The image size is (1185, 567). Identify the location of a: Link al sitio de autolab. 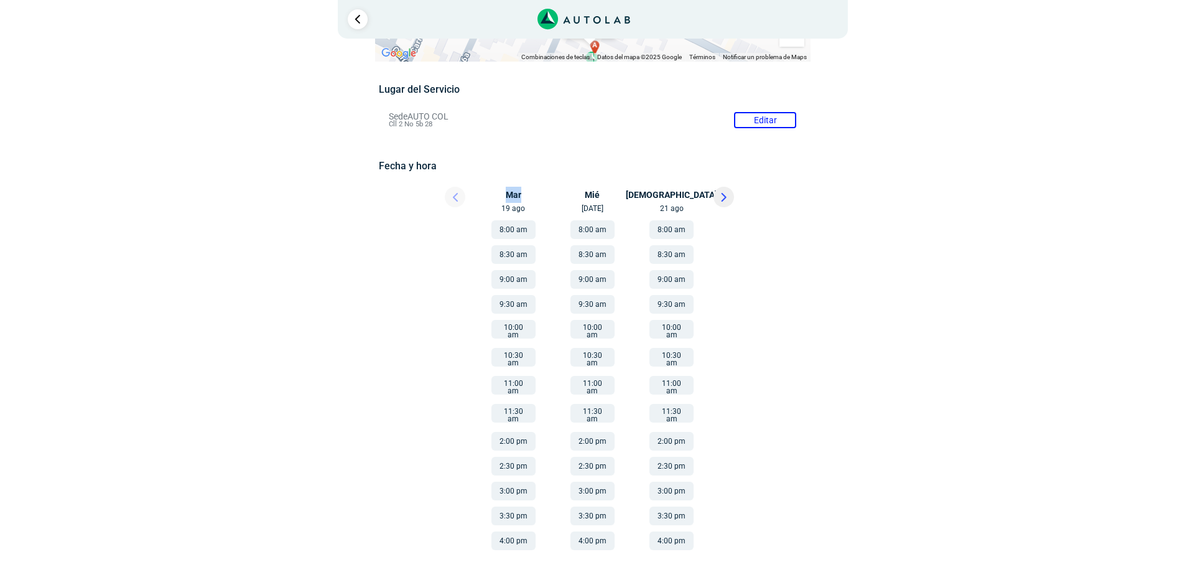
(584, 18).